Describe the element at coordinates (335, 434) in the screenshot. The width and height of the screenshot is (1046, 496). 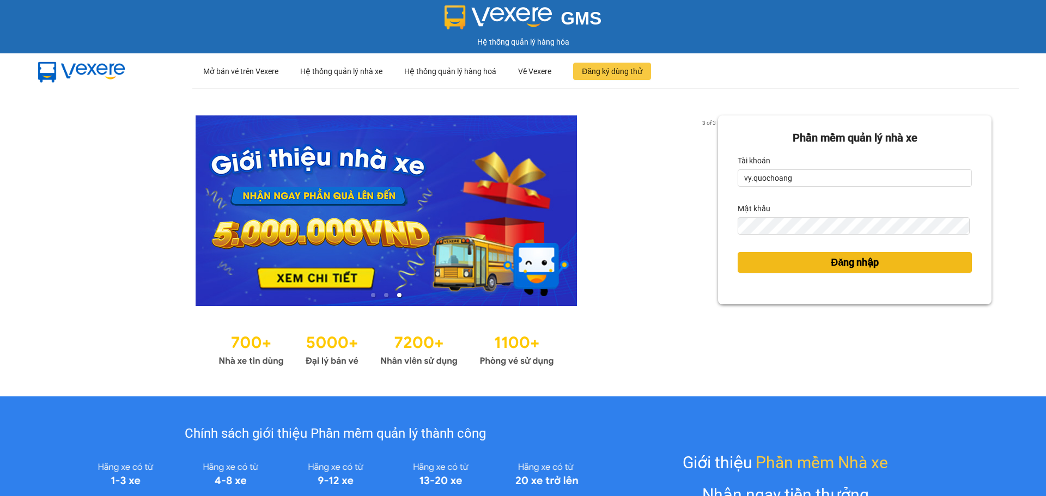
I see `div: Chính sách giới thiệu Phần mềm quản lý thành công` at that location.